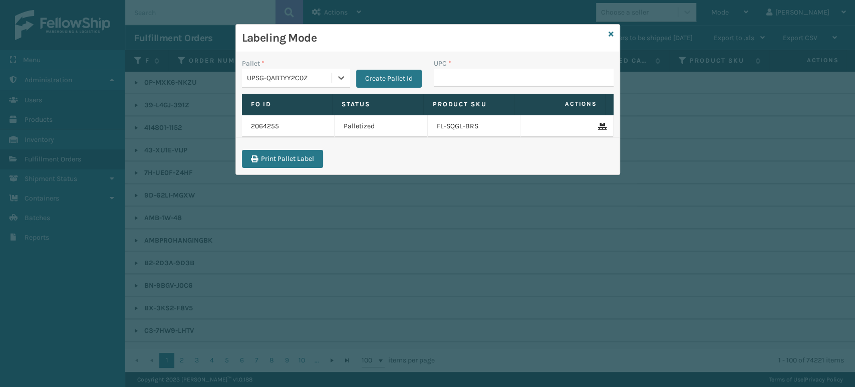  Describe the element at coordinates (287, 104) in the screenshot. I see `label: Fo Id` at that location.